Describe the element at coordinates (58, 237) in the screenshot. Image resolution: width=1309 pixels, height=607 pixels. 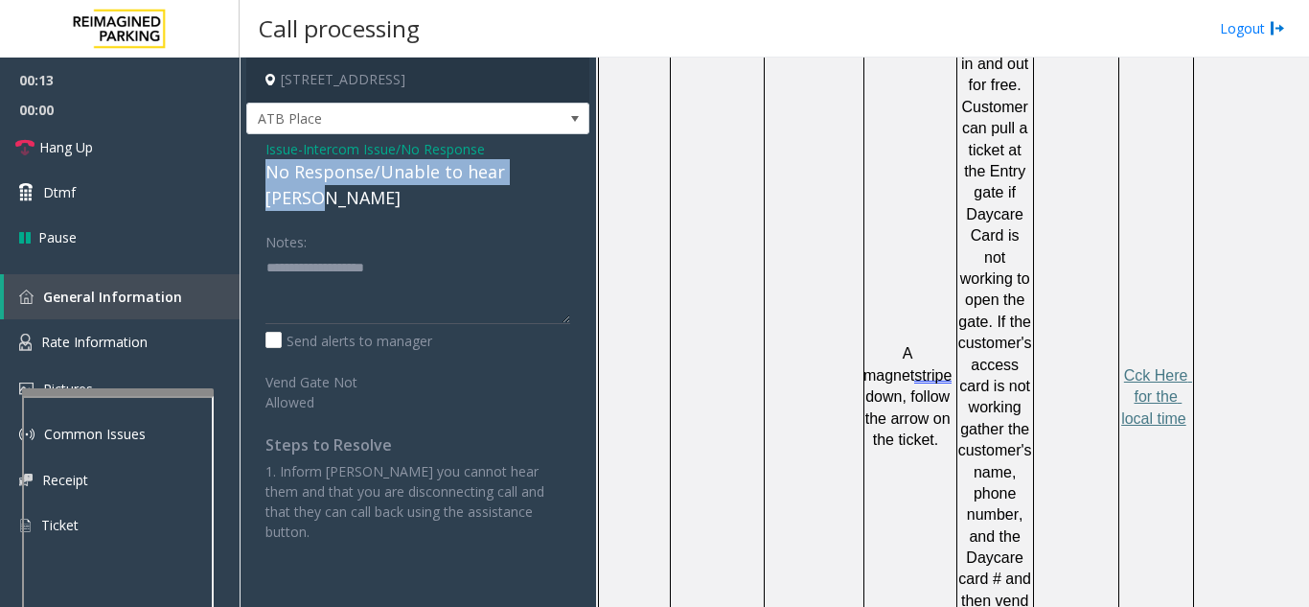
I see `span: Pause` at that location.